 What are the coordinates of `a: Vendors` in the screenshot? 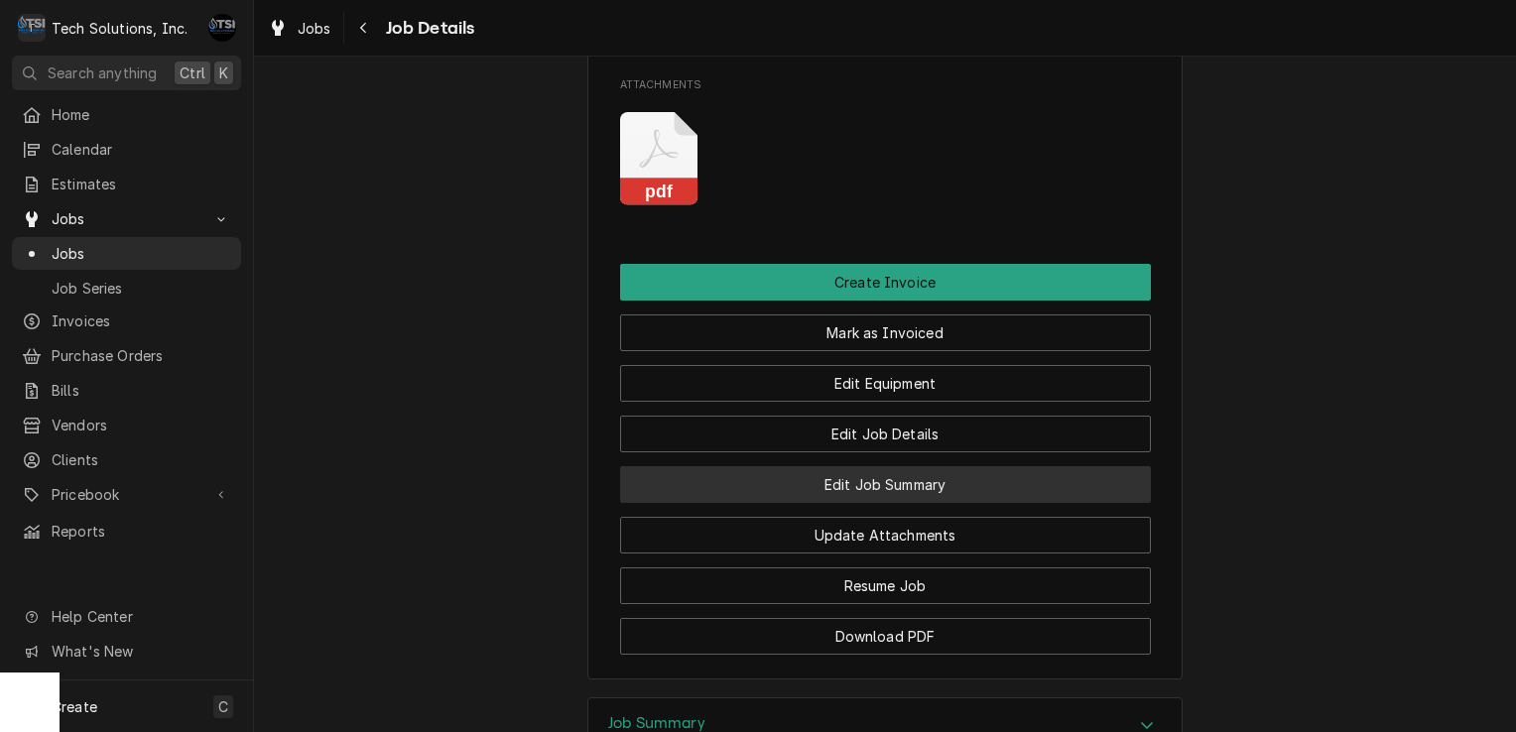 It's located at (126, 425).